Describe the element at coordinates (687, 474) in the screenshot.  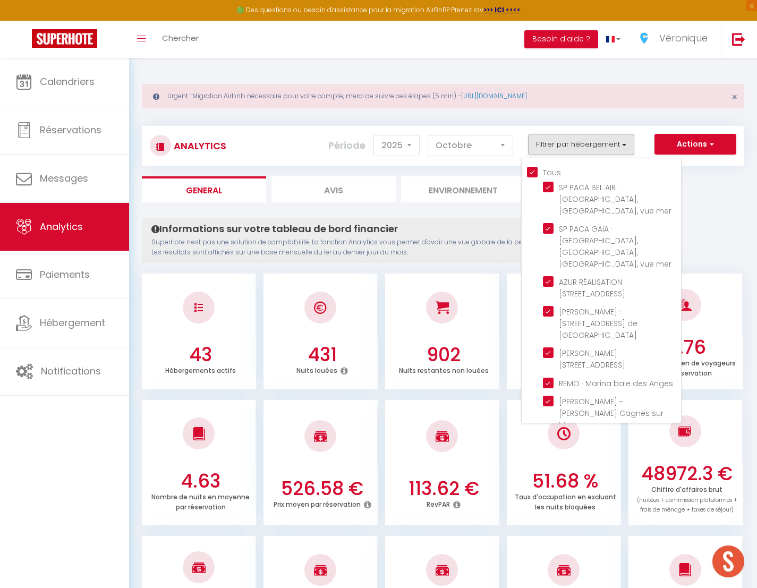
I see `h3: 48972.3 €` at that location.